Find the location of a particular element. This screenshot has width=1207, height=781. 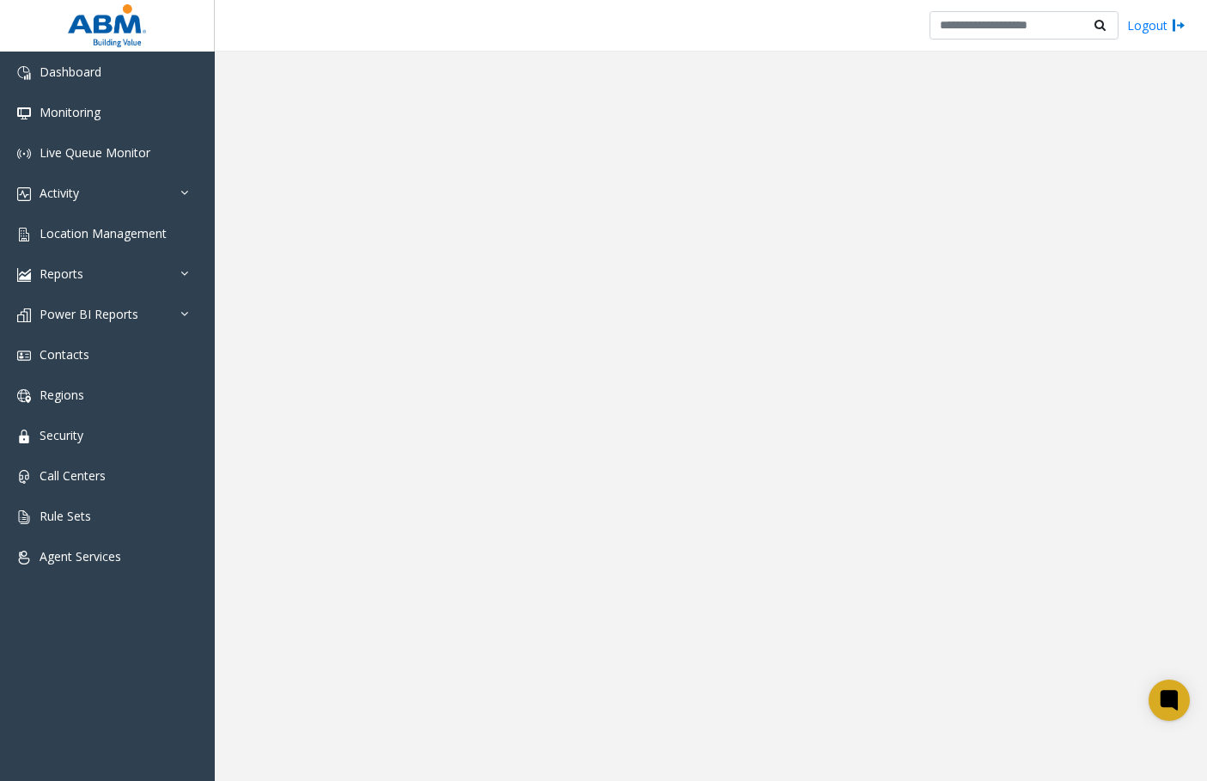

span: Location Management is located at coordinates (103, 233).